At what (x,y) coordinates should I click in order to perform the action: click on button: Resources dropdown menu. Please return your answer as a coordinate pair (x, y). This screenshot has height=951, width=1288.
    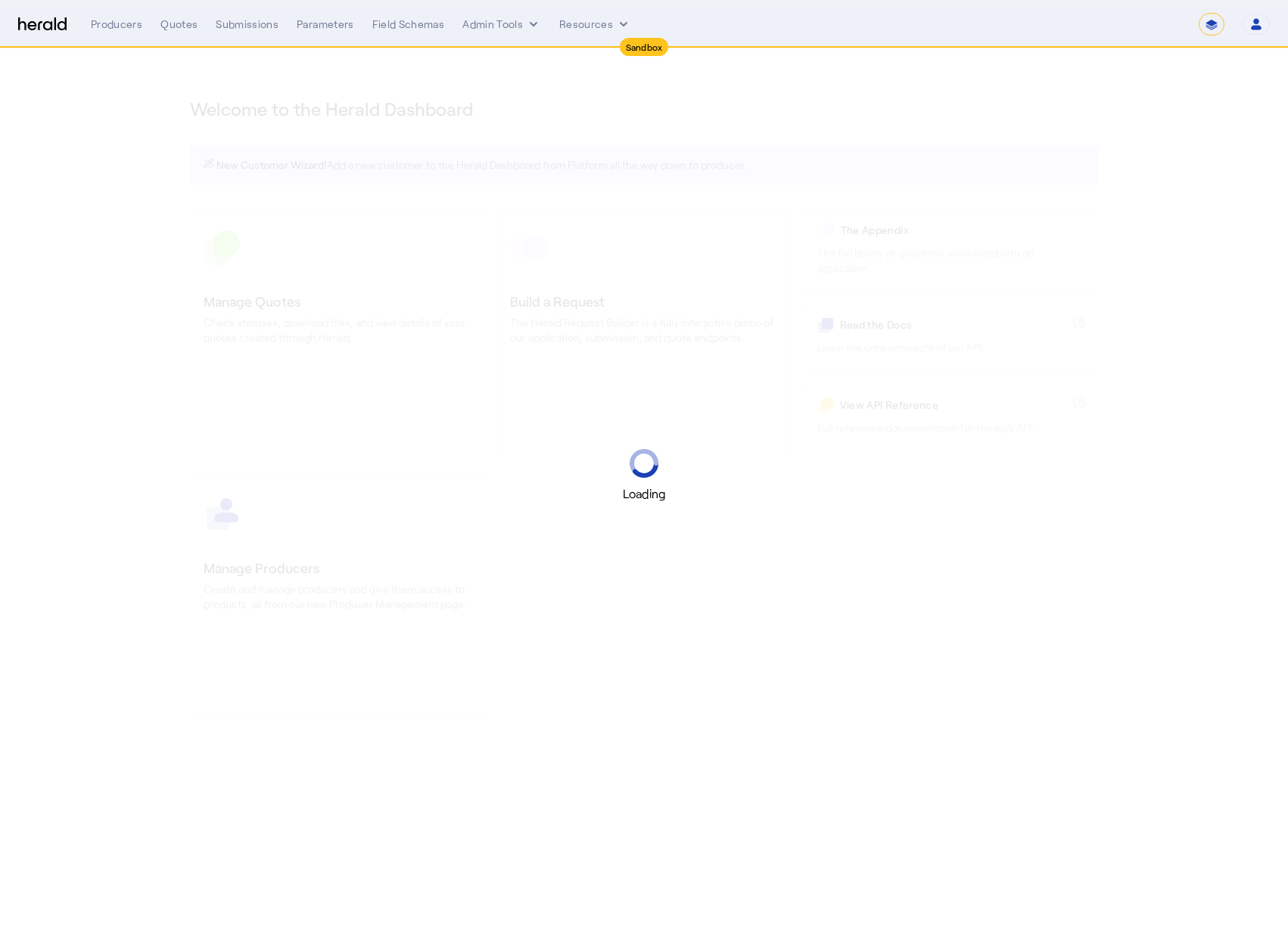
    Looking at the image, I should click on (595, 24).